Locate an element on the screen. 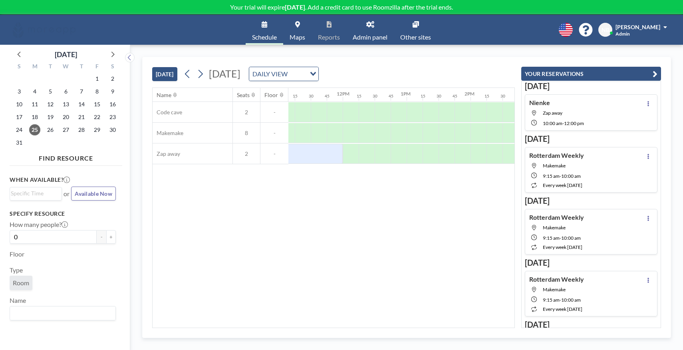 This screenshot has width=683, height=350. span: Maps is located at coordinates (297, 37).